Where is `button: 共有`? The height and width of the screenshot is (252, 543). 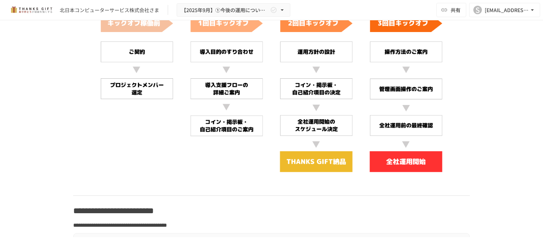
button: 共有 is located at coordinates (452, 10).